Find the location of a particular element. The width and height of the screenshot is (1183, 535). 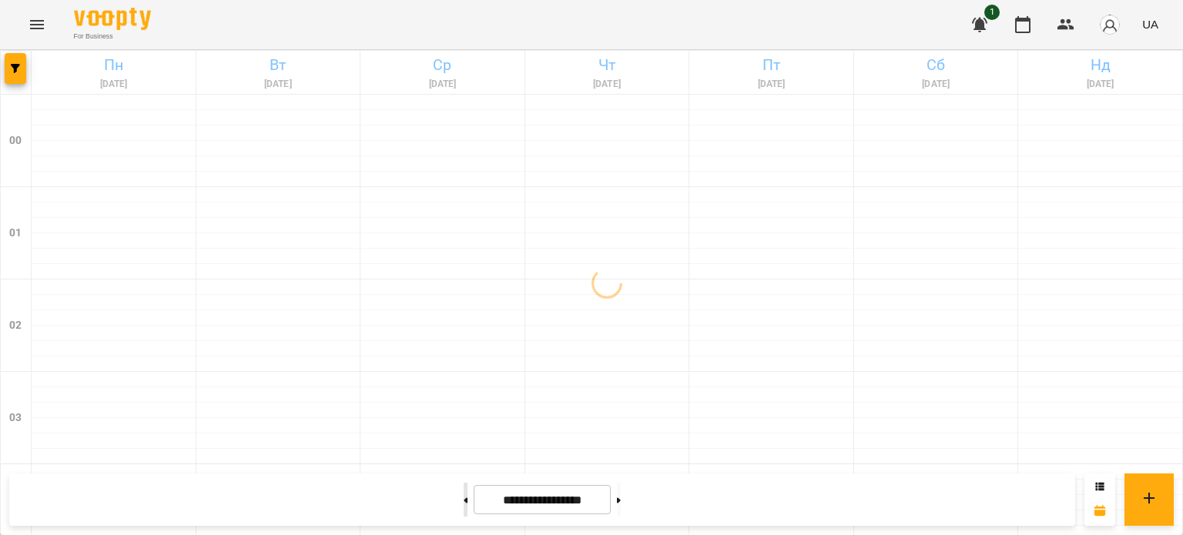

img: Voopty Logo is located at coordinates (112, 18).